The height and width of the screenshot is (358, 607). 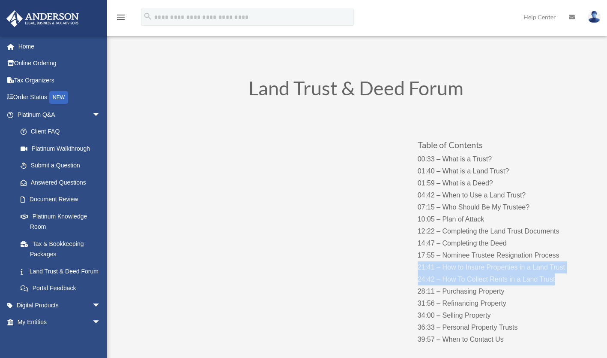 What do you see at coordinates (60, 97) in the screenshot?
I see `a: Order StatusNEW` at bounding box center [60, 97].